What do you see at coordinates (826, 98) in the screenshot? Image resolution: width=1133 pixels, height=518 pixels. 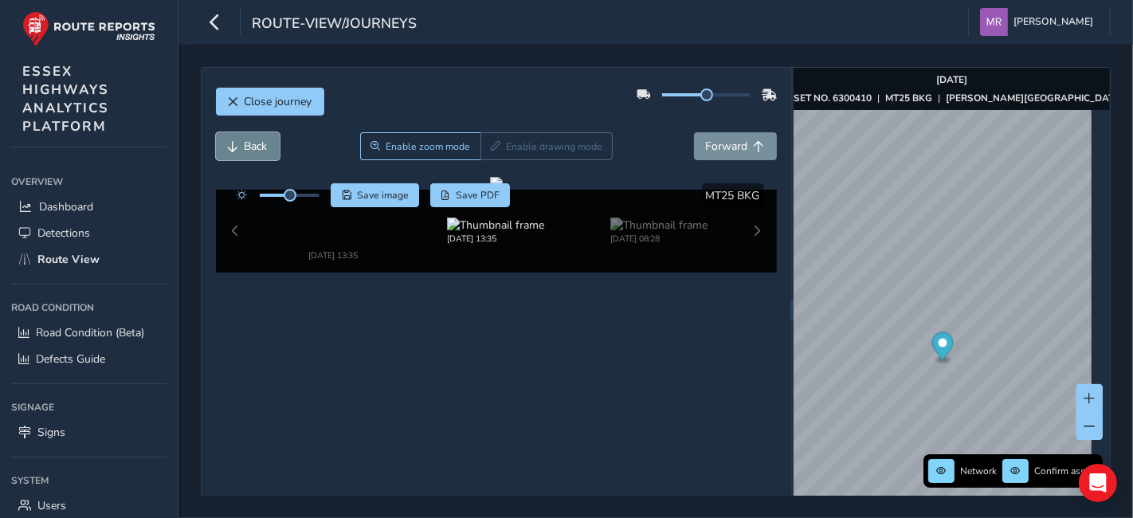 I see `strong: ASSET NO. 6300410` at bounding box center [826, 98].